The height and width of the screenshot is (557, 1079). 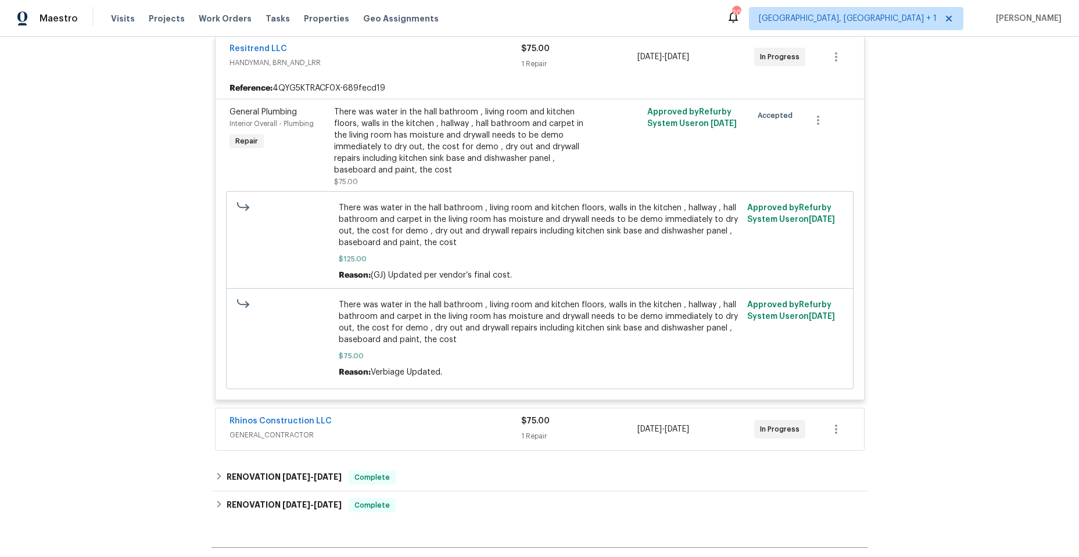 What do you see at coordinates (278, 19) in the screenshot?
I see `span: Tasks` at bounding box center [278, 19].